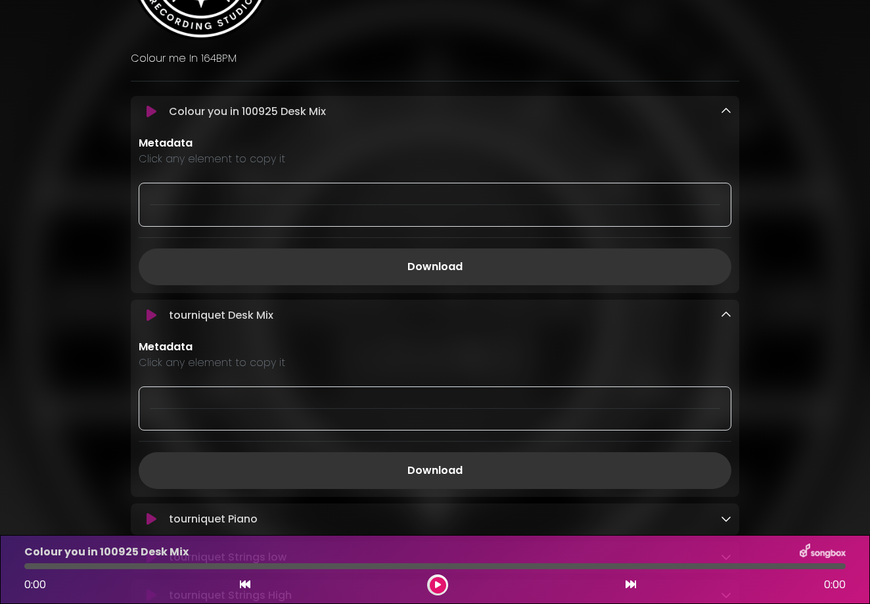  What do you see at coordinates (213, 519) in the screenshot?
I see `p: tourniquet Piano` at bounding box center [213, 519].